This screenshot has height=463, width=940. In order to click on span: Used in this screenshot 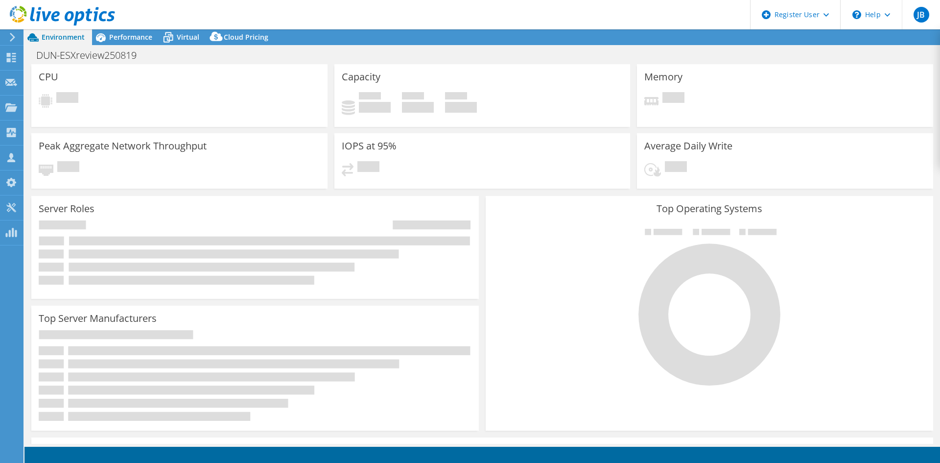, I will do `click(370, 97)`.